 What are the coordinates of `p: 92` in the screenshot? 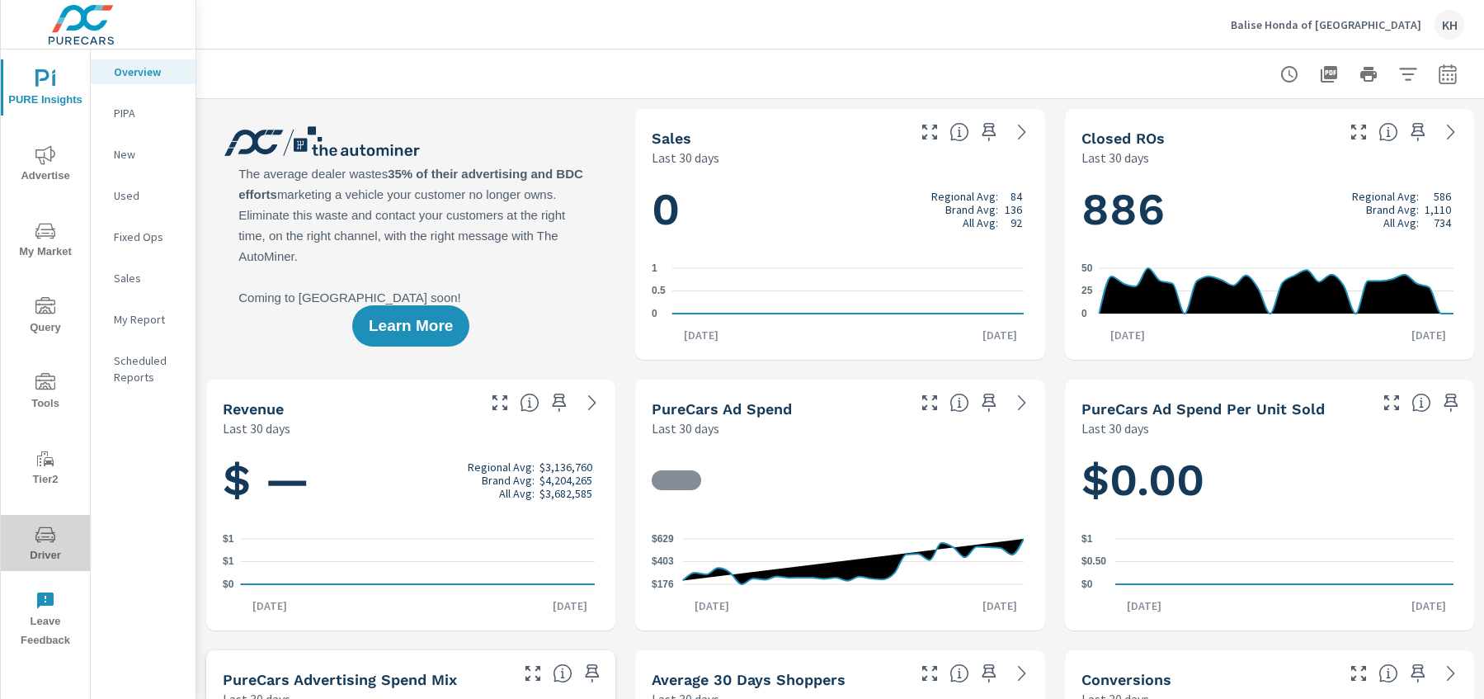 It's located at (1016, 223).